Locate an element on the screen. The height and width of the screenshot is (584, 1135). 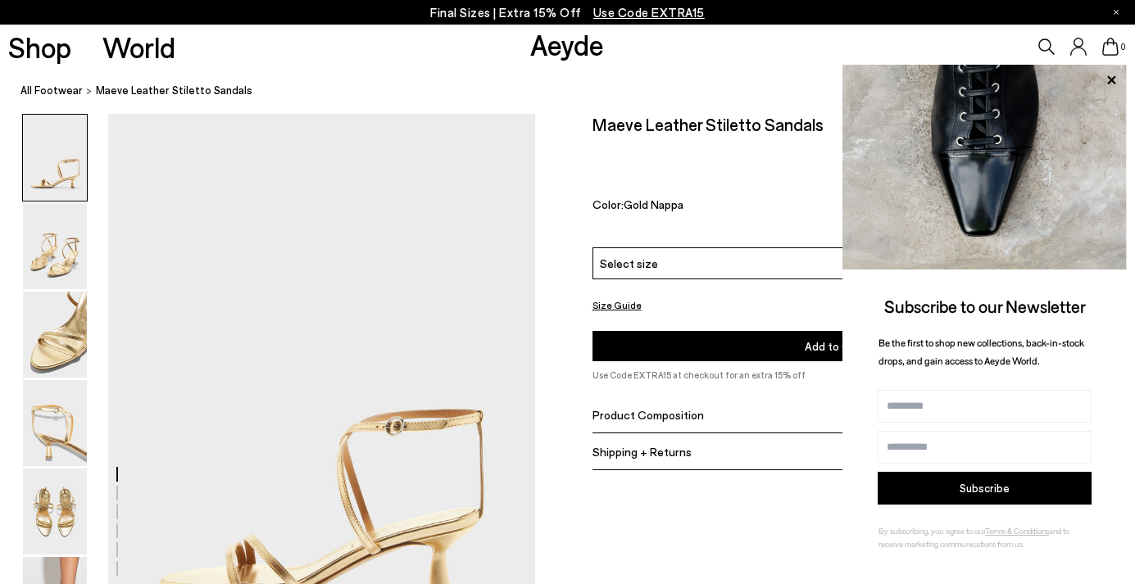
span: Navigate to /collections/ss25-final-sizes is located at coordinates (649, 12).